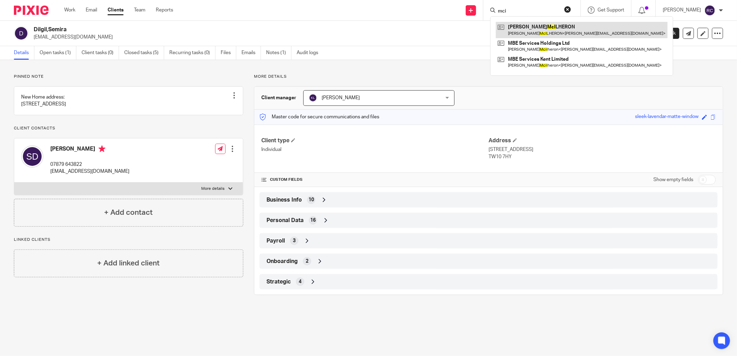 This screenshot has width=737, height=356. Describe the element at coordinates (276, 241) in the screenshot. I see `span: Payroll` at that location.